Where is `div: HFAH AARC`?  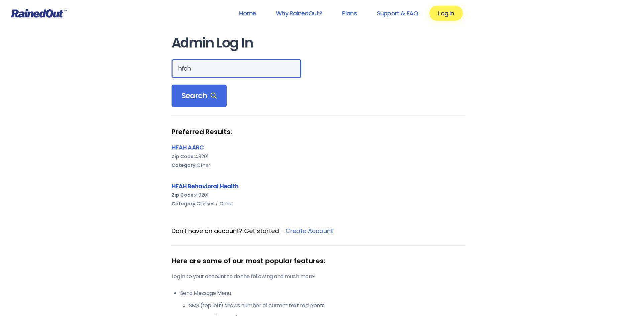 div: HFAH AARC is located at coordinates (319, 147).